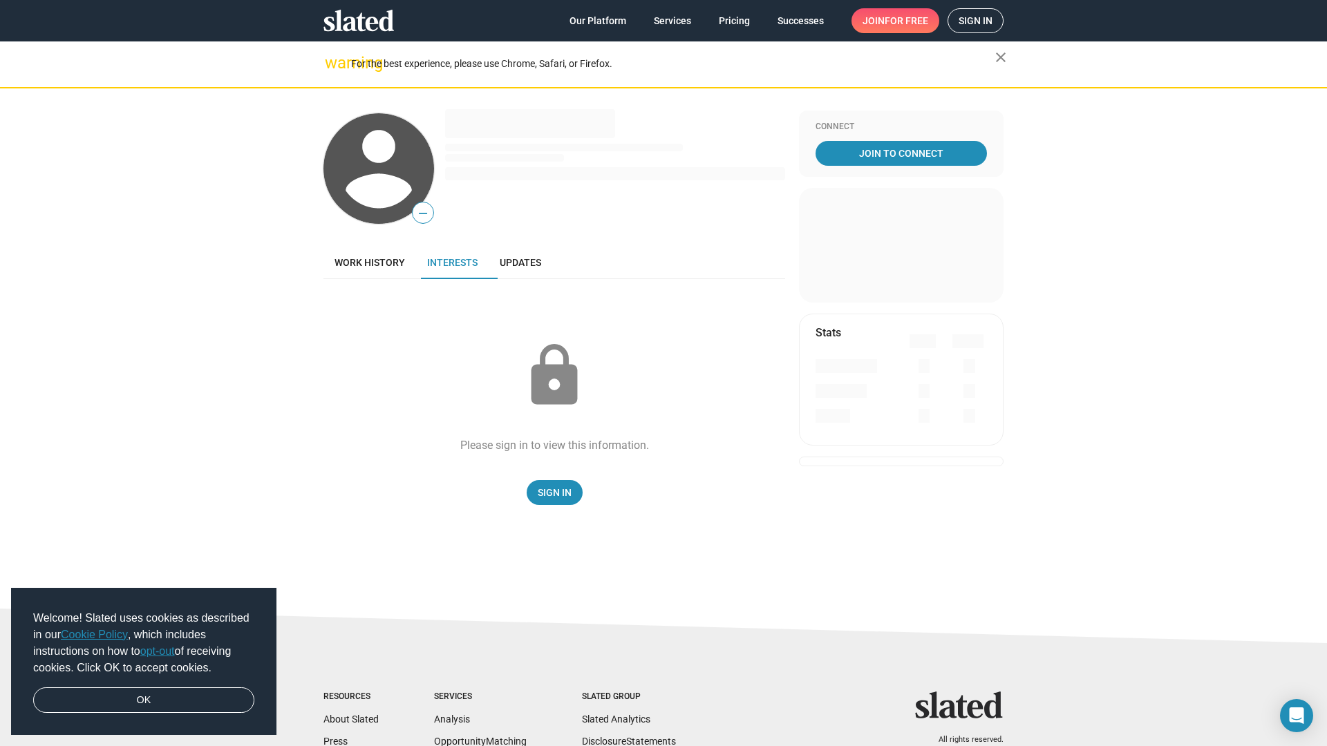  What do you see at coordinates (672, 21) in the screenshot?
I see `a: Services` at bounding box center [672, 21].